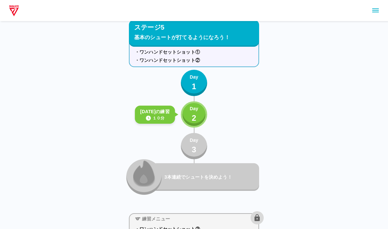  I want to click on p: 基本のシュートが打てるようになろう！, so click(194, 38).